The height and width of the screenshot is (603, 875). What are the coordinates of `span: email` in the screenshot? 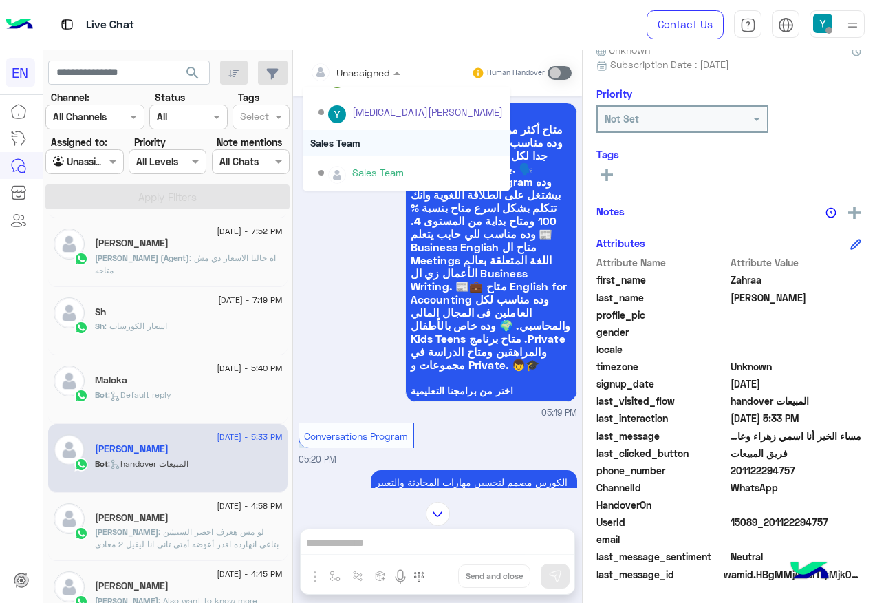 It's located at (662, 539).